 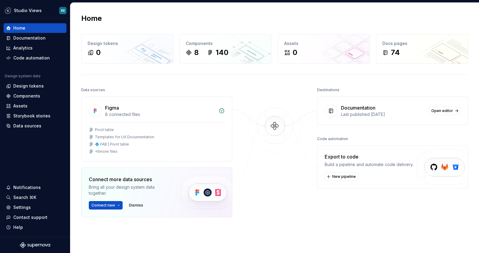 I want to click on button: Search ⌘K, so click(x=35, y=198).